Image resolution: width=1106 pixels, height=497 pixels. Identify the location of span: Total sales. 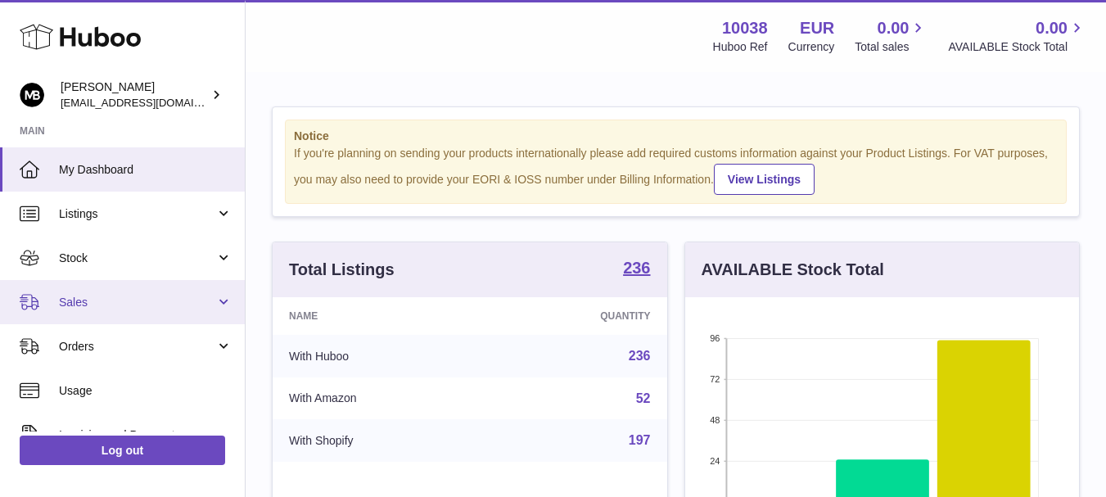
(891, 47).